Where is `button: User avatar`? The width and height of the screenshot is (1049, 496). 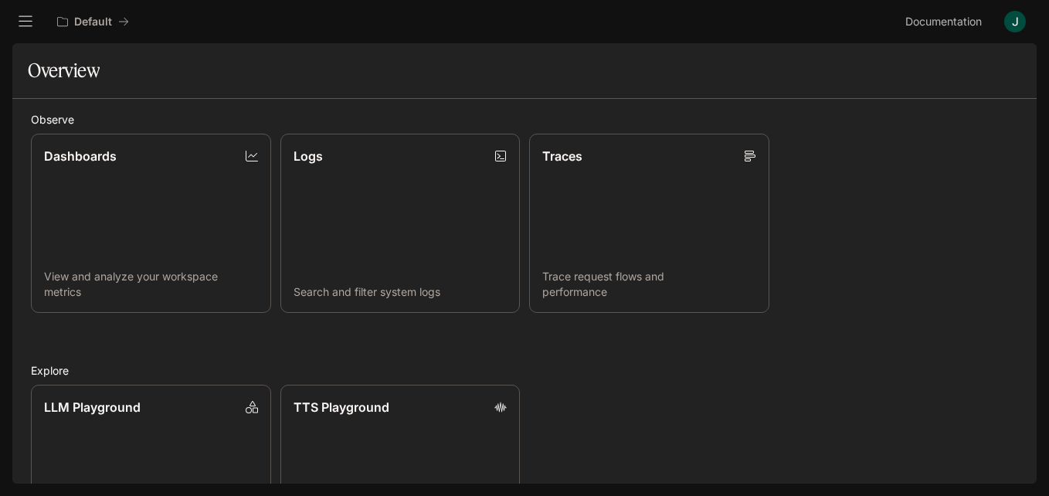
button: User avatar is located at coordinates (1015, 22).